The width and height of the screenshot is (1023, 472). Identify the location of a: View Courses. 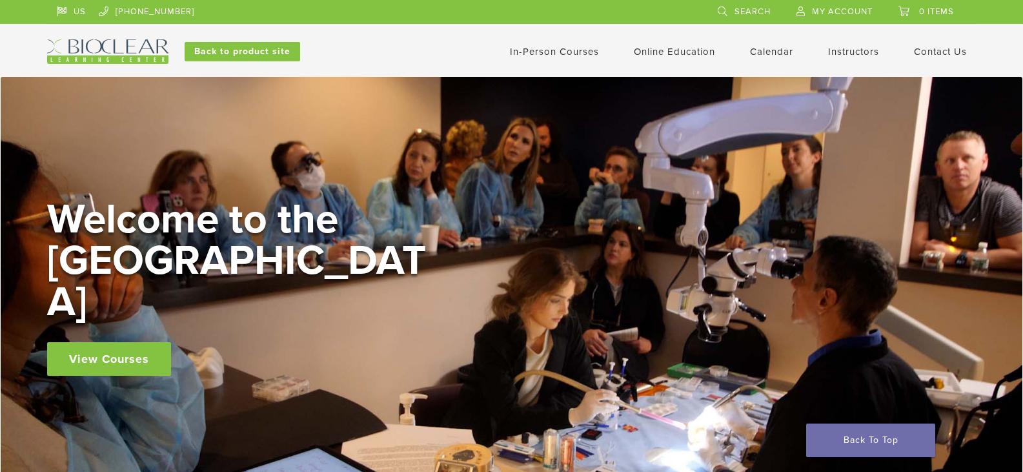
(109, 359).